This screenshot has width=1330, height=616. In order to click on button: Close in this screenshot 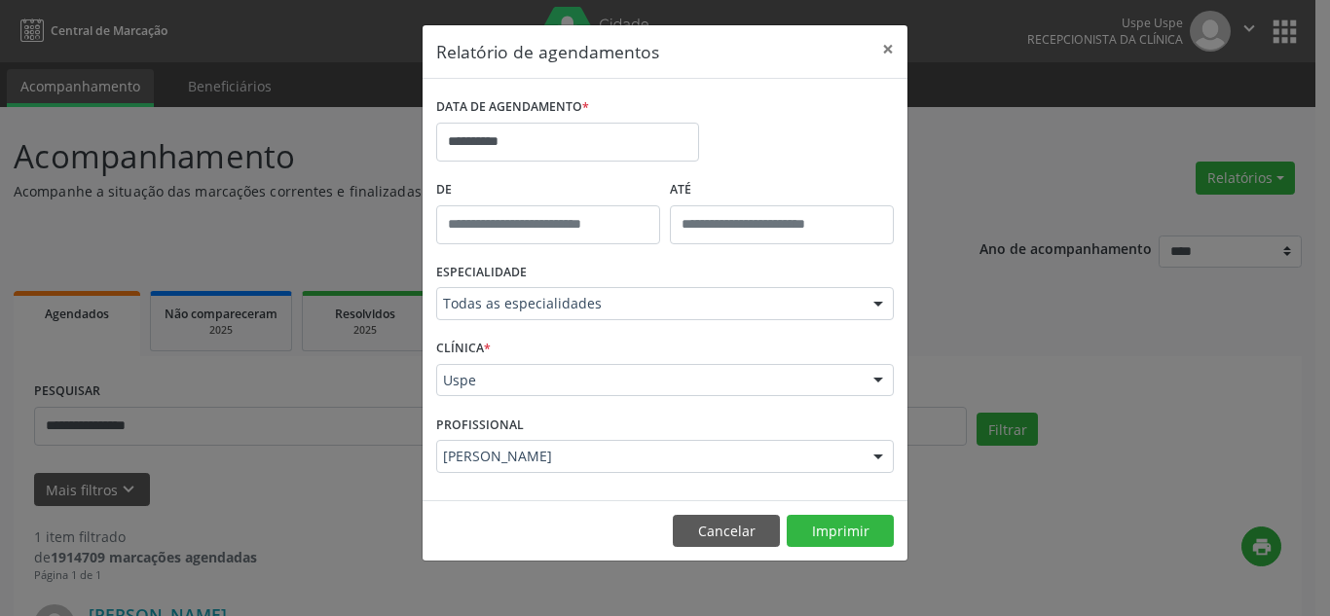, I will do `click(888, 49)`.